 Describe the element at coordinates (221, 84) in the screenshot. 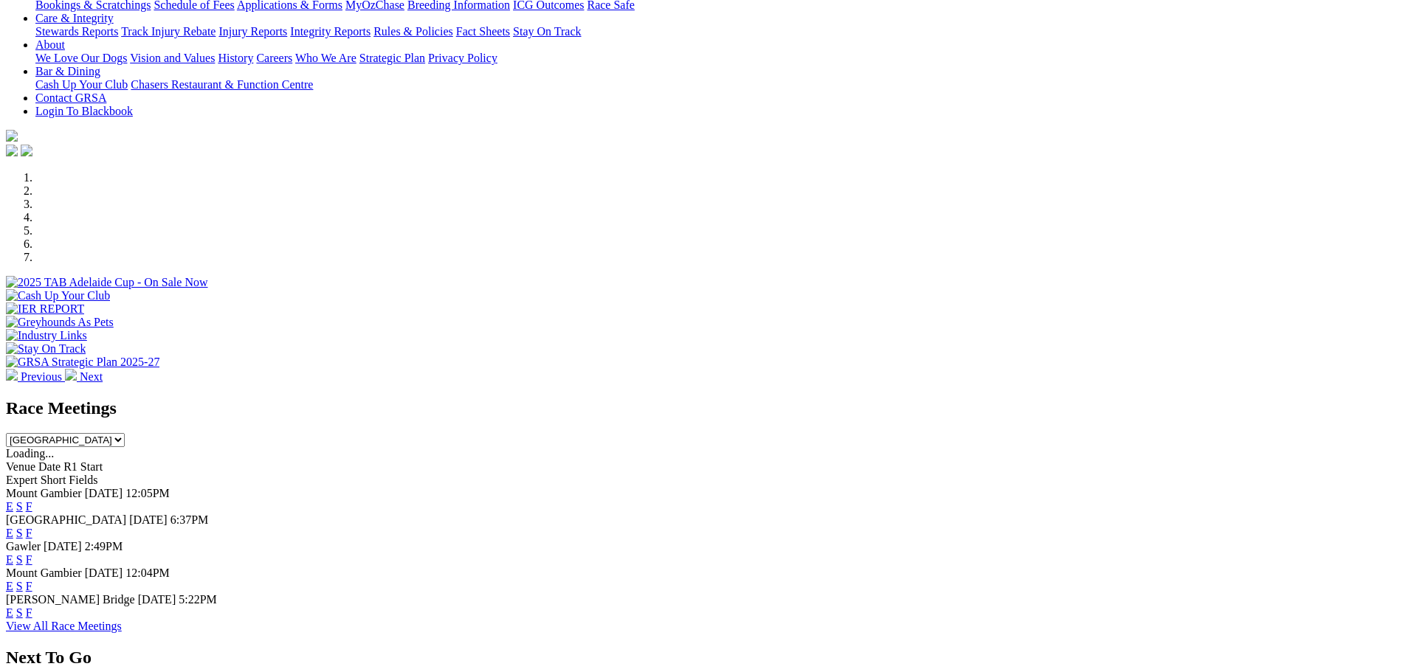

I see `a: Chasers Restaurant & Function Centre` at that location.